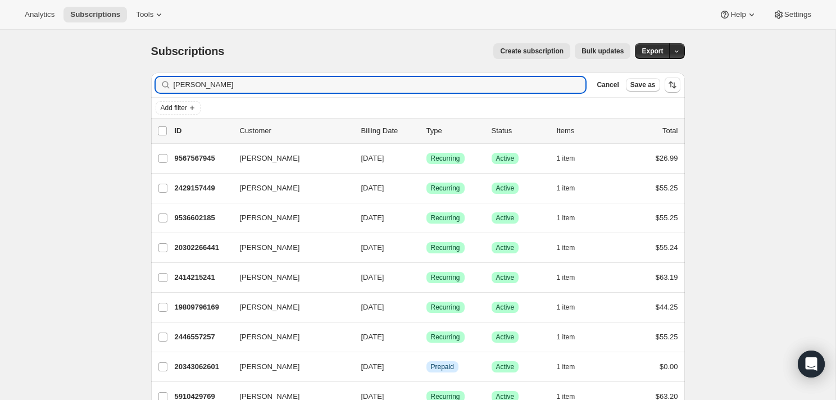 Image resolution: width=836 pixels, height=400 pixels. Describe the element at coordinates (203, 367) in the screenshot. I see `p: 20343062601` at that location.